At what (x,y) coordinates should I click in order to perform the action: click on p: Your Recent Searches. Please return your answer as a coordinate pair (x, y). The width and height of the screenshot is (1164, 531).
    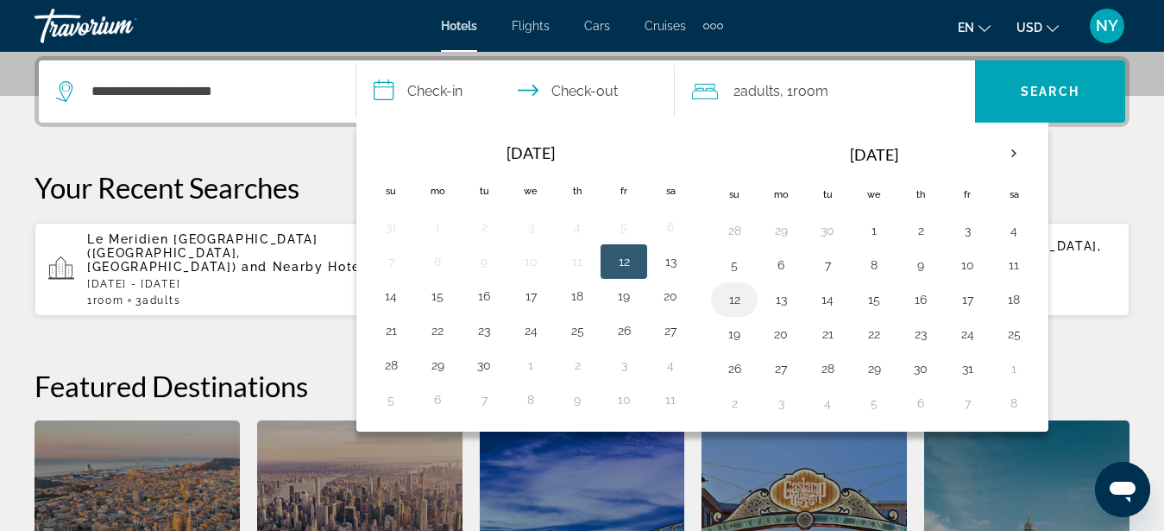
    Looking at the image, I should click on (581, 187).